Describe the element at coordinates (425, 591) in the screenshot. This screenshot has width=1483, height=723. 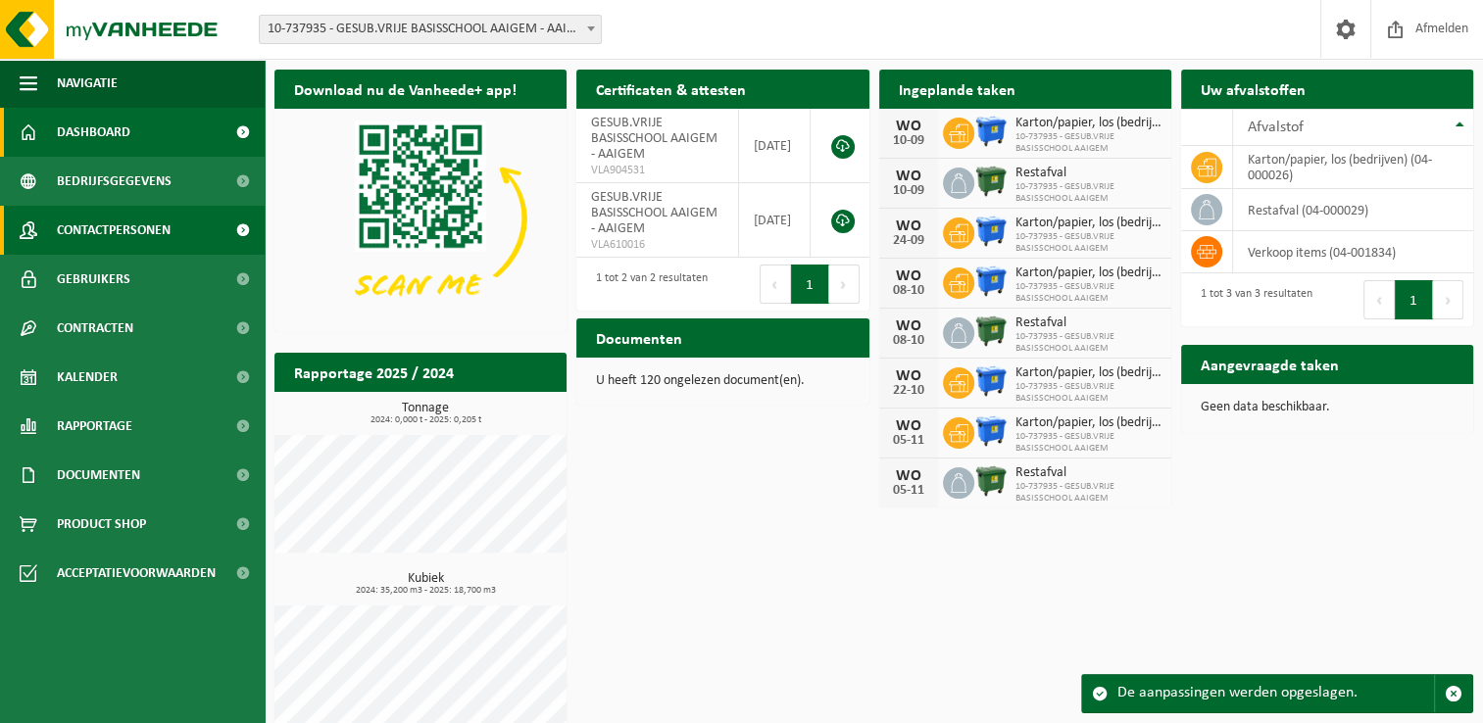
I see `span: 2024: 35,200 m3 - 2025: 18,700 m3` at that location.